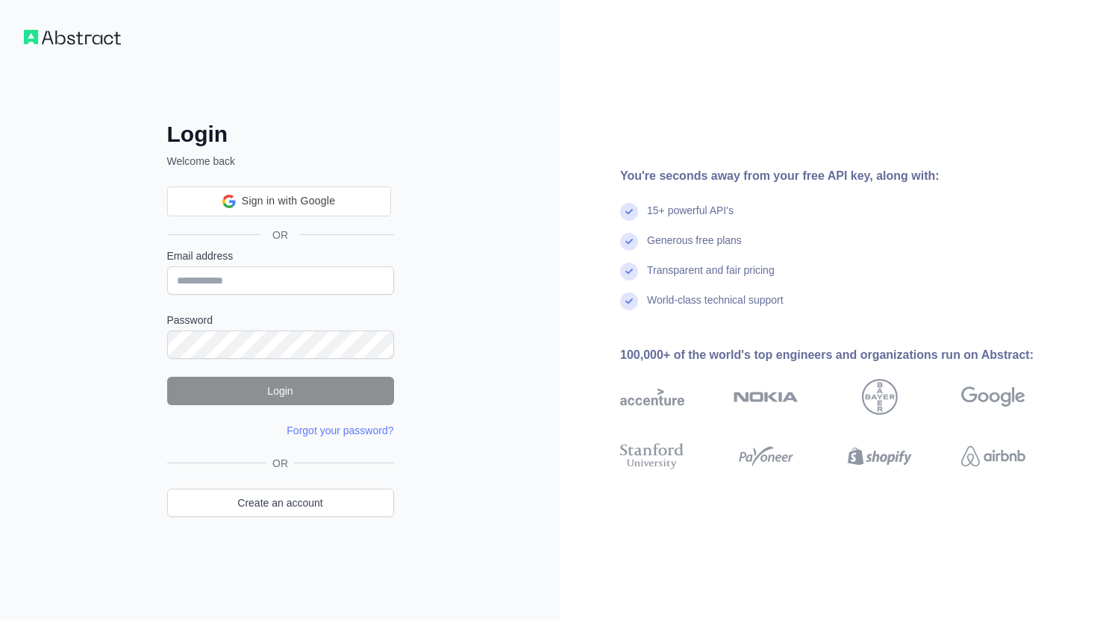  Describe the element at coordinates (339, 430) in the screenshot. I see `a: Forgot your password?` at that location.